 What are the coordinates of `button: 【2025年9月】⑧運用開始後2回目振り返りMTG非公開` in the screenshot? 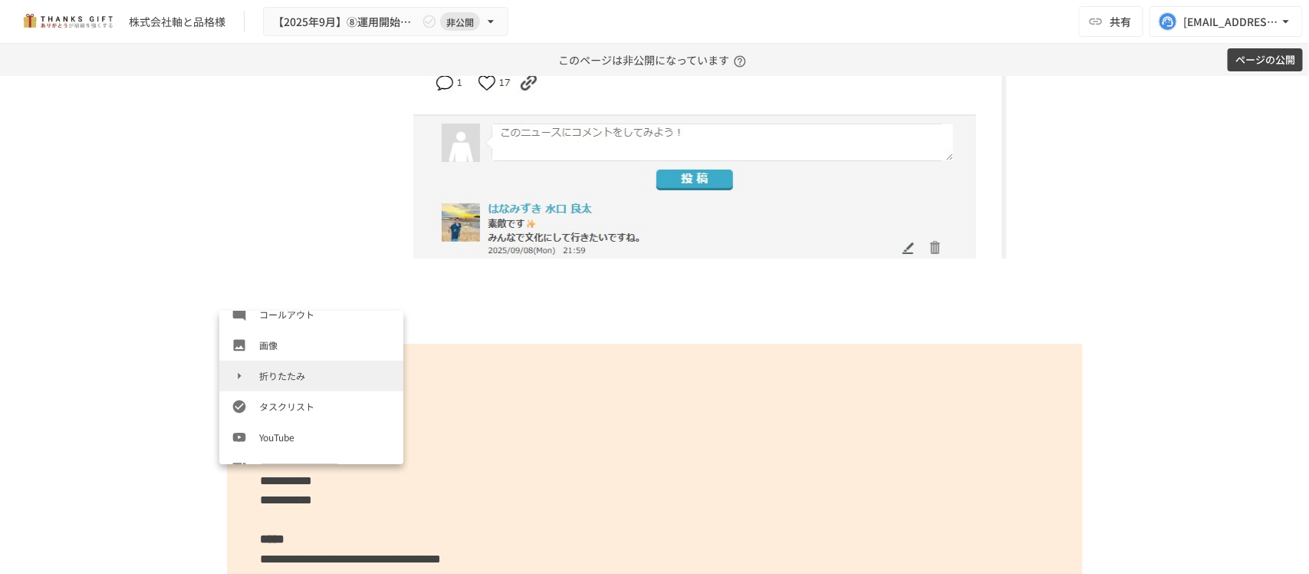 It's located at (386, 21).